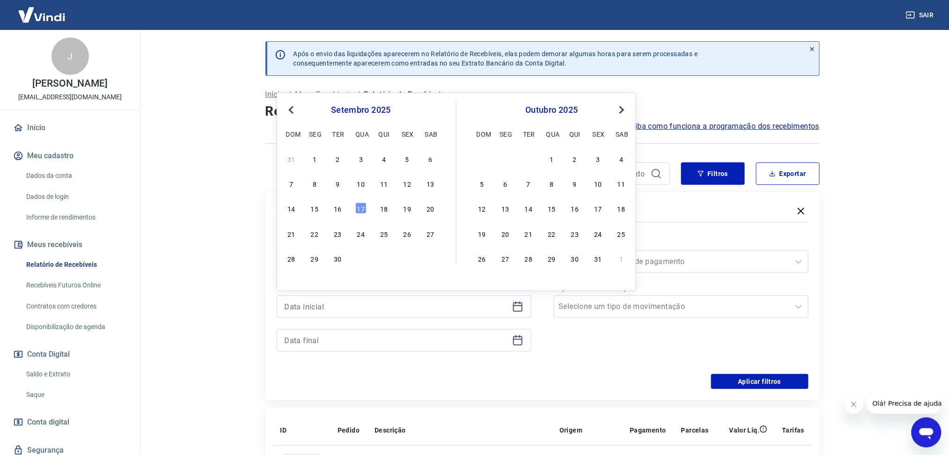 Image resolution: width=949 pixels, height=455 pixels. What do you see at coordinates (70, 245) in the screenshot?
I see `button: Meus recebíveis` at bounding box center [70, 245].